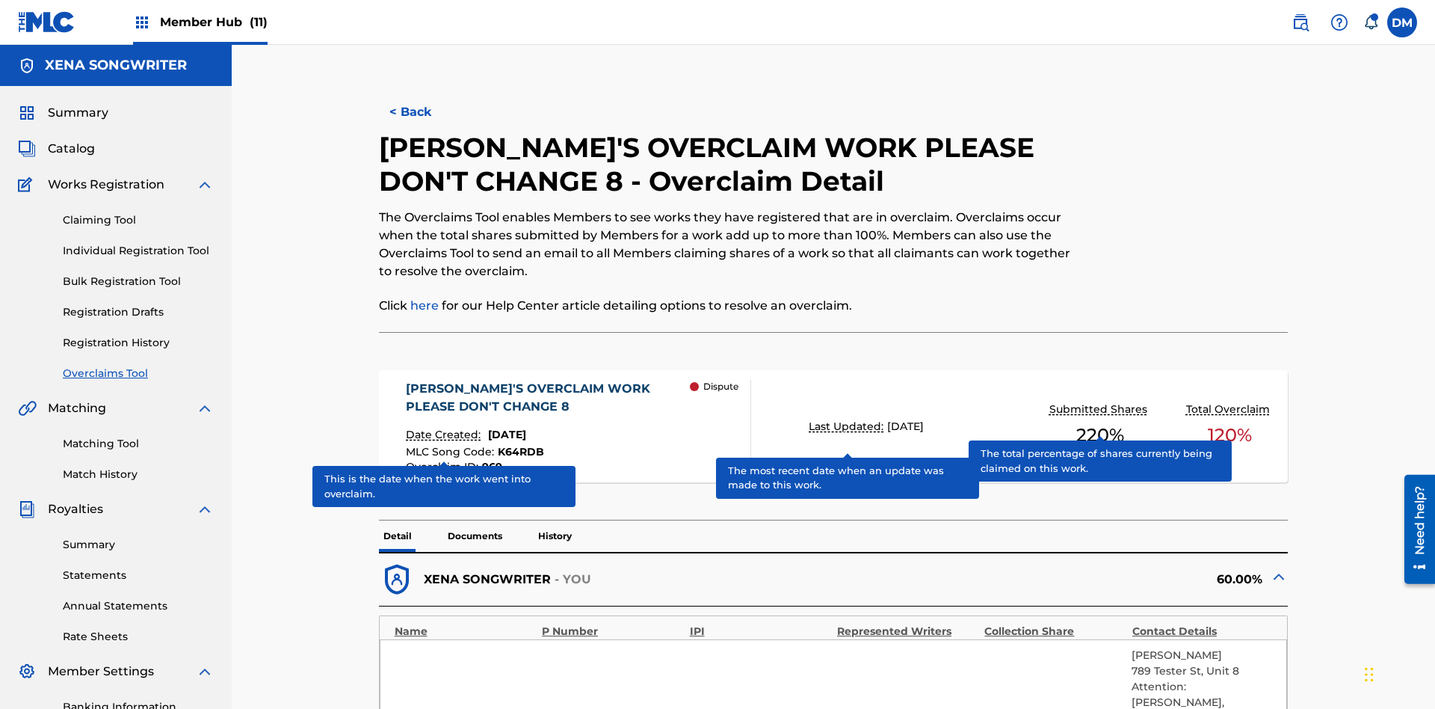 This screenshot has height=709, width=1435. What do you see at coordinates (138, 250) in the screenshot?
I see `a: Individual Registration Tool` at bounding box center [138, 250].